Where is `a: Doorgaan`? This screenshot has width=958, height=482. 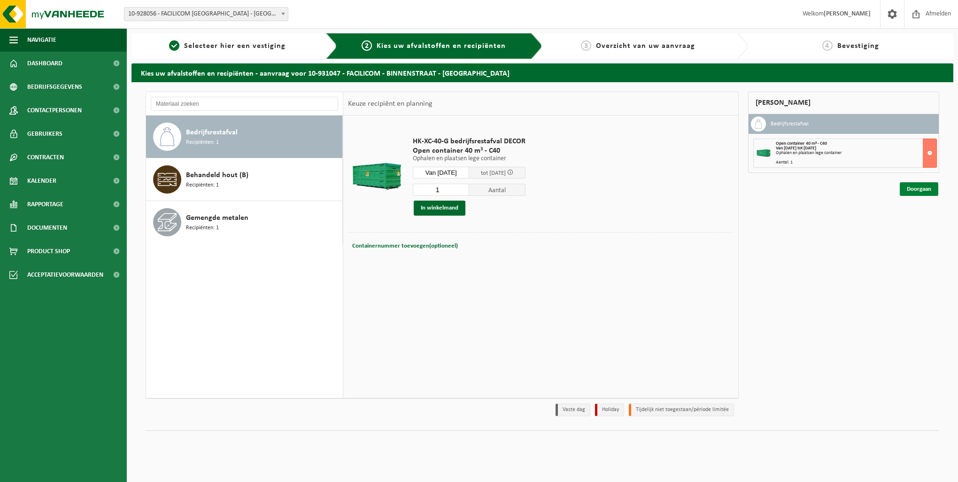
a: Doorgaan is located at coordinates (919, 189).